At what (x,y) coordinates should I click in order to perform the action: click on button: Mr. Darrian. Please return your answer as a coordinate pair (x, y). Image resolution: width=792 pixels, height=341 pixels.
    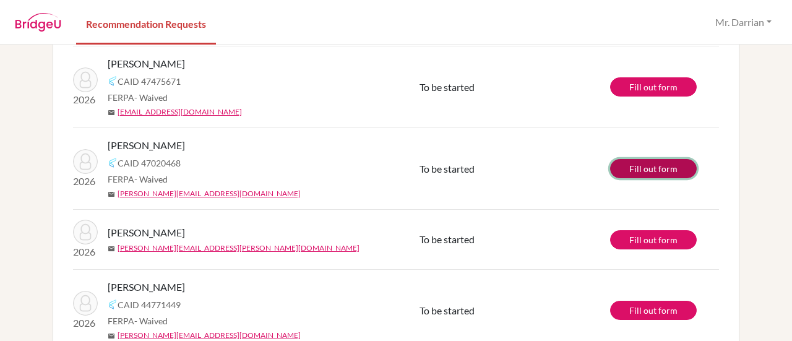
    Looking at the image, I should click on (743, 22).